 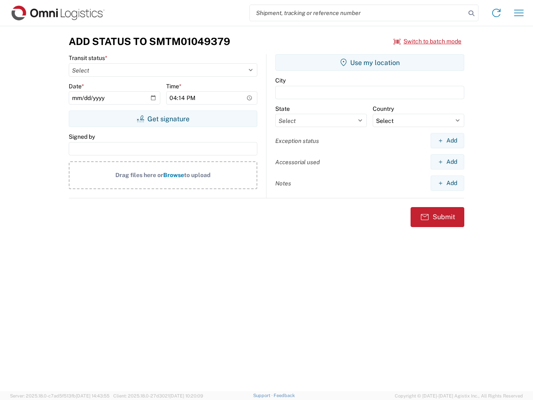 What do you see at coordinates (139, 175) in the screenshot?
I see `span: Drag files here or` at bounding box center [139, 175].